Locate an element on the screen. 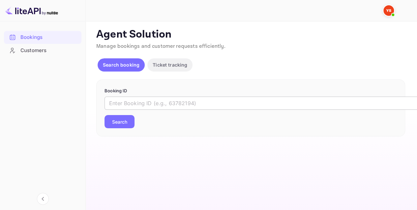 This screenshot has width=417, height=210. a: Customers is located at coordinates (42, 50).